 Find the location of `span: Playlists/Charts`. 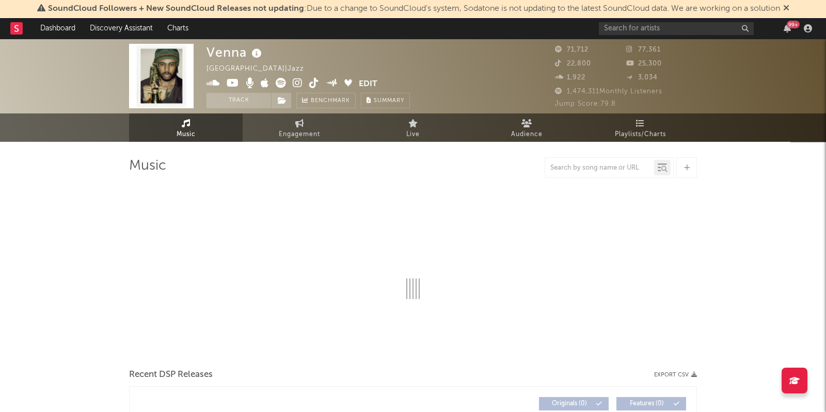

span: Playlists/Charts is located at coordinates (640, 135).